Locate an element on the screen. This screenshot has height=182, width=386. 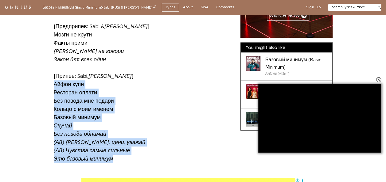
a: Lyrics is located at coordinates (170, 7).